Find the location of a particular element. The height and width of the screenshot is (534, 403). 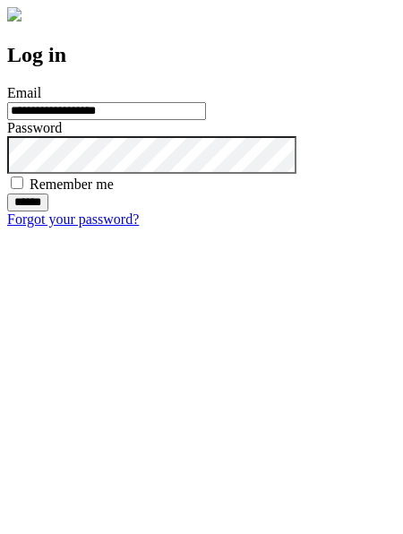

label: Password is located at coordinates (34, 127).